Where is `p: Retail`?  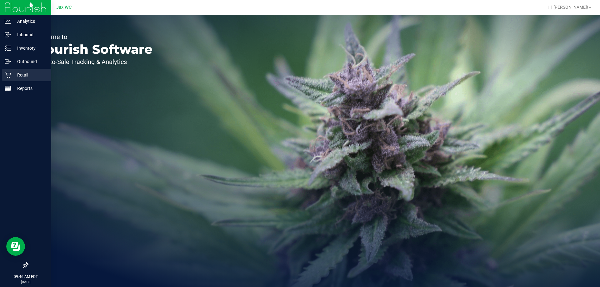 p: Retail is located at coordinates (30, 75).